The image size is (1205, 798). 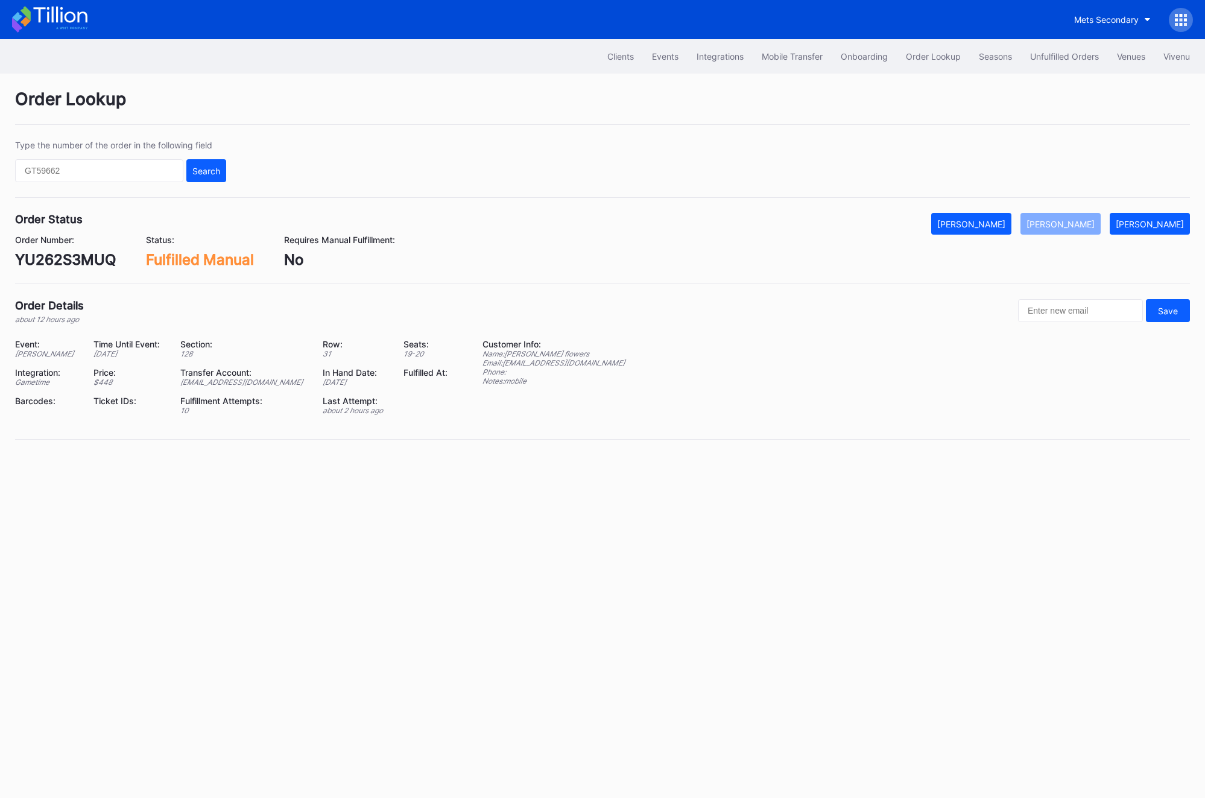 I want to click on div: Status:, so click(x=200, y=239).